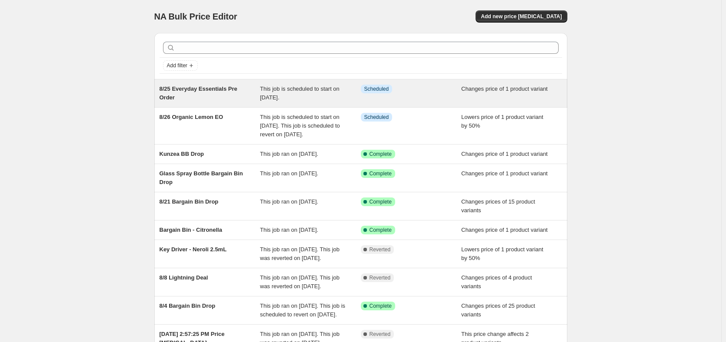 The image size is (726, 342). I want to click on span: 8/26 Organic Lemon EO, so click(191, 117).